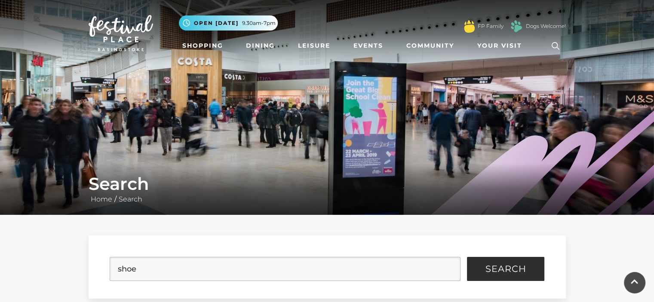 The width and height of the screenshot is (654, 302). Describe the element at coordinates (314, 46) in the screenshot. I see `a: Leisure` at that location.